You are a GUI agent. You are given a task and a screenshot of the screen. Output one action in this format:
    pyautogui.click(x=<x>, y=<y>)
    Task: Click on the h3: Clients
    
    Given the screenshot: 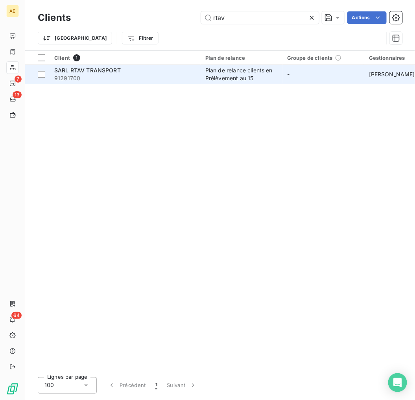 What is the action you would take?
    pyautogui.click(x=54, y=18)
    